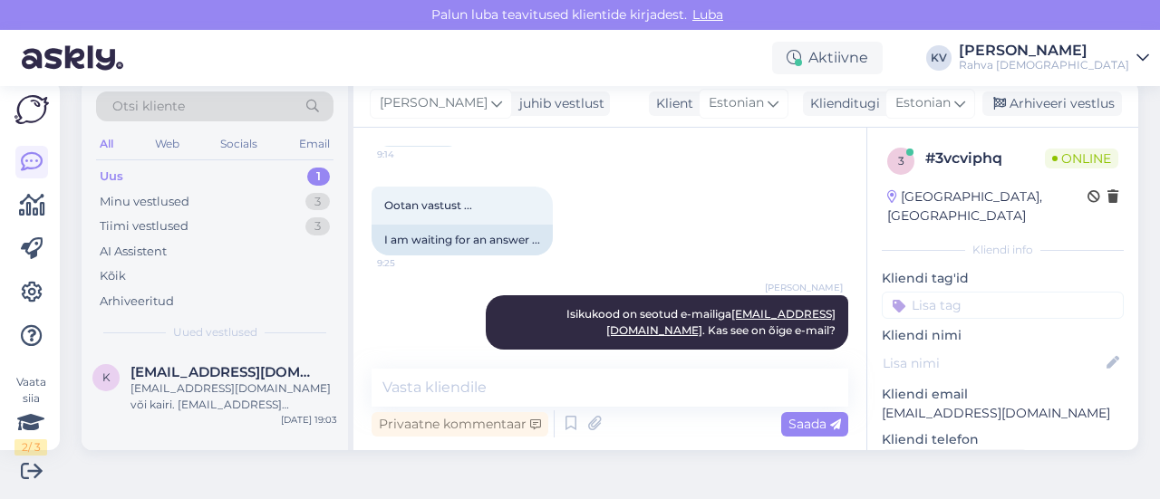  Describe the element at coordinates (106, 144) in the screenshot. I see `div: All` at that location.